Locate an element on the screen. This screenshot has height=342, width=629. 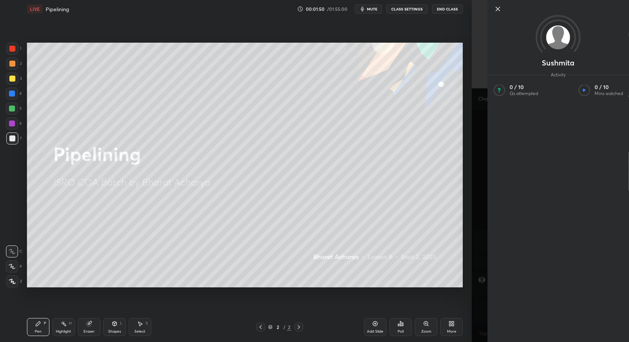
div: 3 is located at coordinates (14, 79).